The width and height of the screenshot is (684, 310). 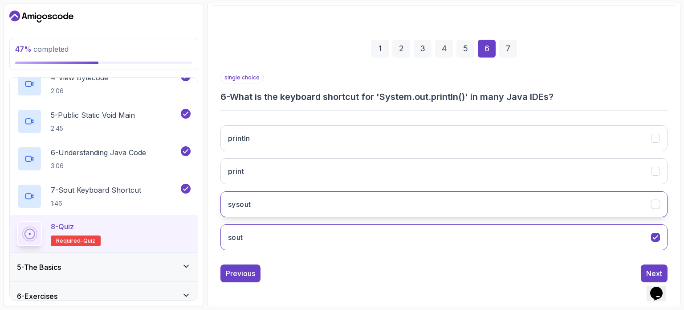 I want to click on h3: 6 - Exercises, so click(x=37, y=296).